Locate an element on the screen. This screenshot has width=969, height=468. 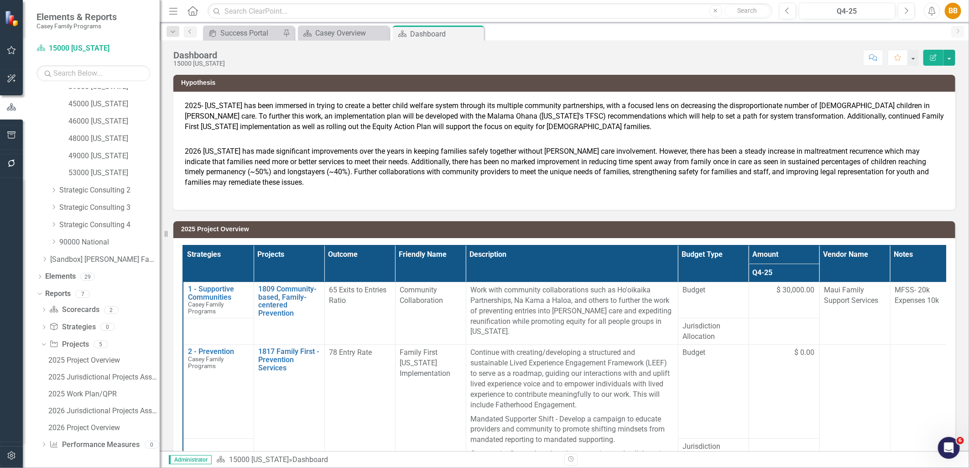
div: 2026 Project Overview is located at coordinates (104, 428).